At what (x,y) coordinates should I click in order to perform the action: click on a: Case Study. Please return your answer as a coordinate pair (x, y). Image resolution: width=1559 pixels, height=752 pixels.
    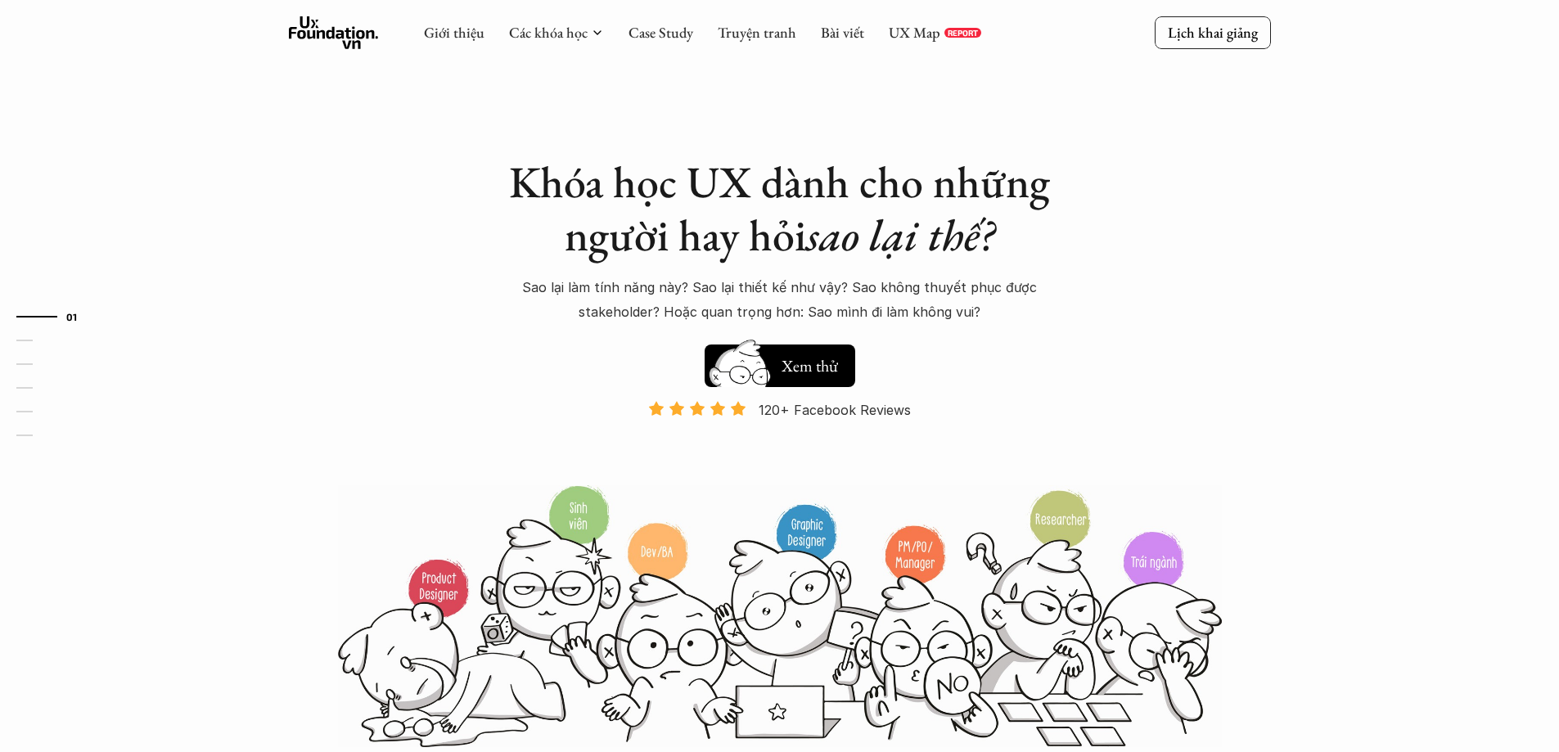
    Looking at the image, I should click on (660, 32).